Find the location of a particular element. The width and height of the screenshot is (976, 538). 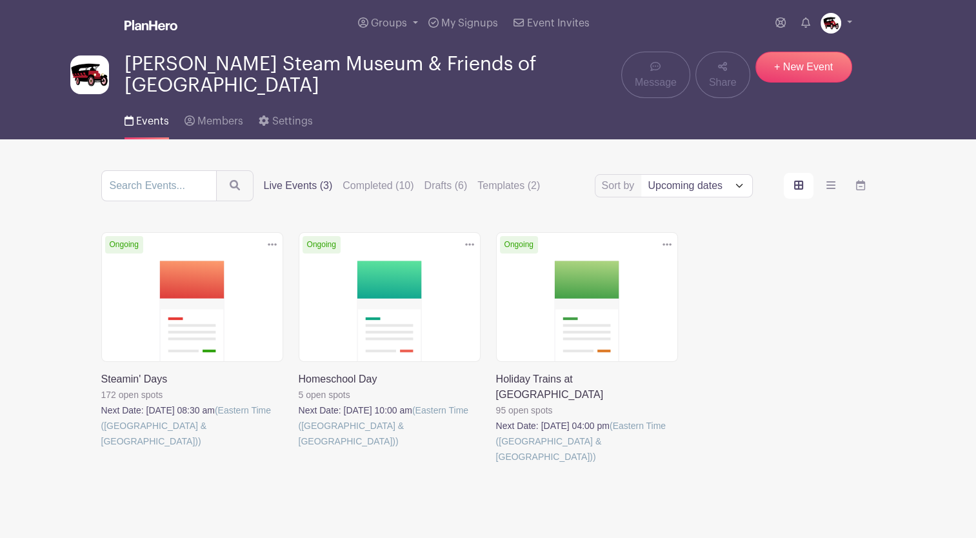

div: filters is located at coordinates (402, 186).